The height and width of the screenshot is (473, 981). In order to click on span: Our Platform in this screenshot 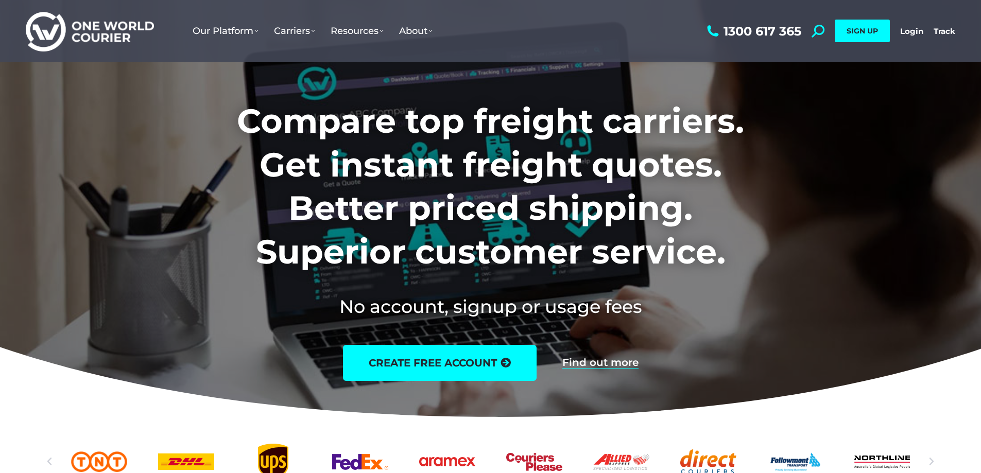, I will do `click(225, 31)`.